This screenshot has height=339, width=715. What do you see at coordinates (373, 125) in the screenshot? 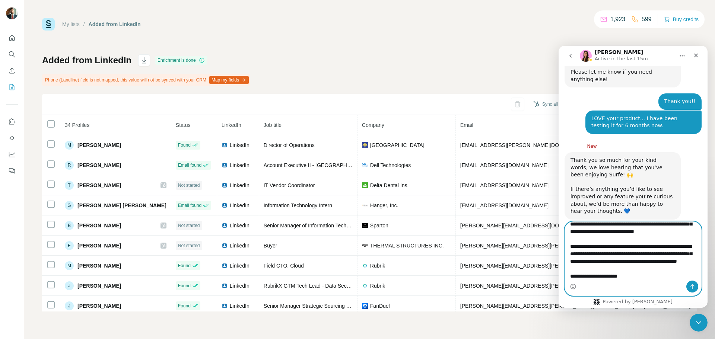
I see `span: Company` at bounding box center [373, 125].